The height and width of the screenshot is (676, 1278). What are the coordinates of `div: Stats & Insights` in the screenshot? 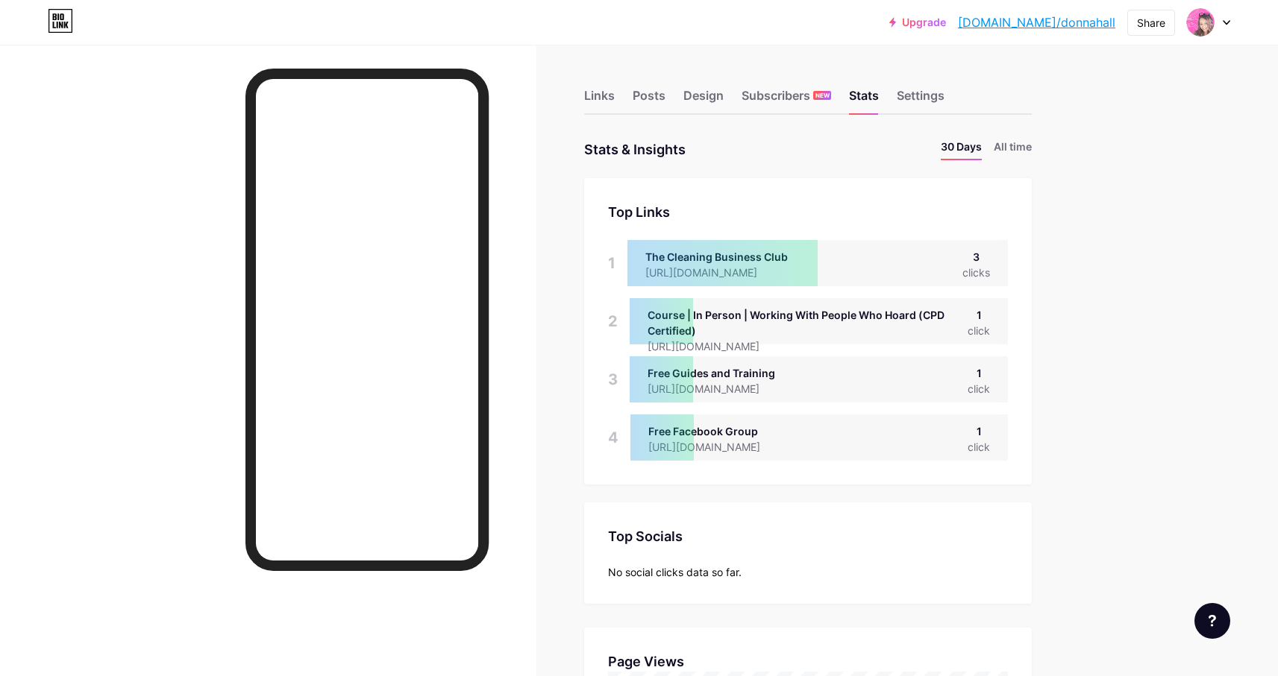 It's located at (635, 149).